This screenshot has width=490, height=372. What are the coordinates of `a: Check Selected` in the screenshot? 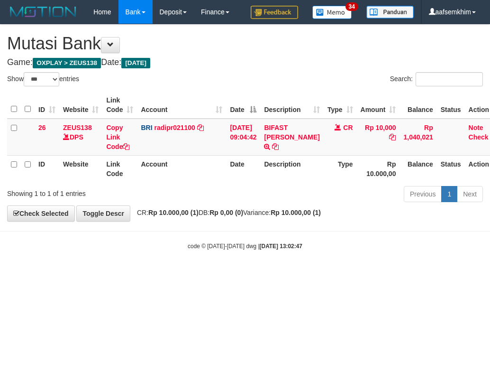 It's located at (41, 213).